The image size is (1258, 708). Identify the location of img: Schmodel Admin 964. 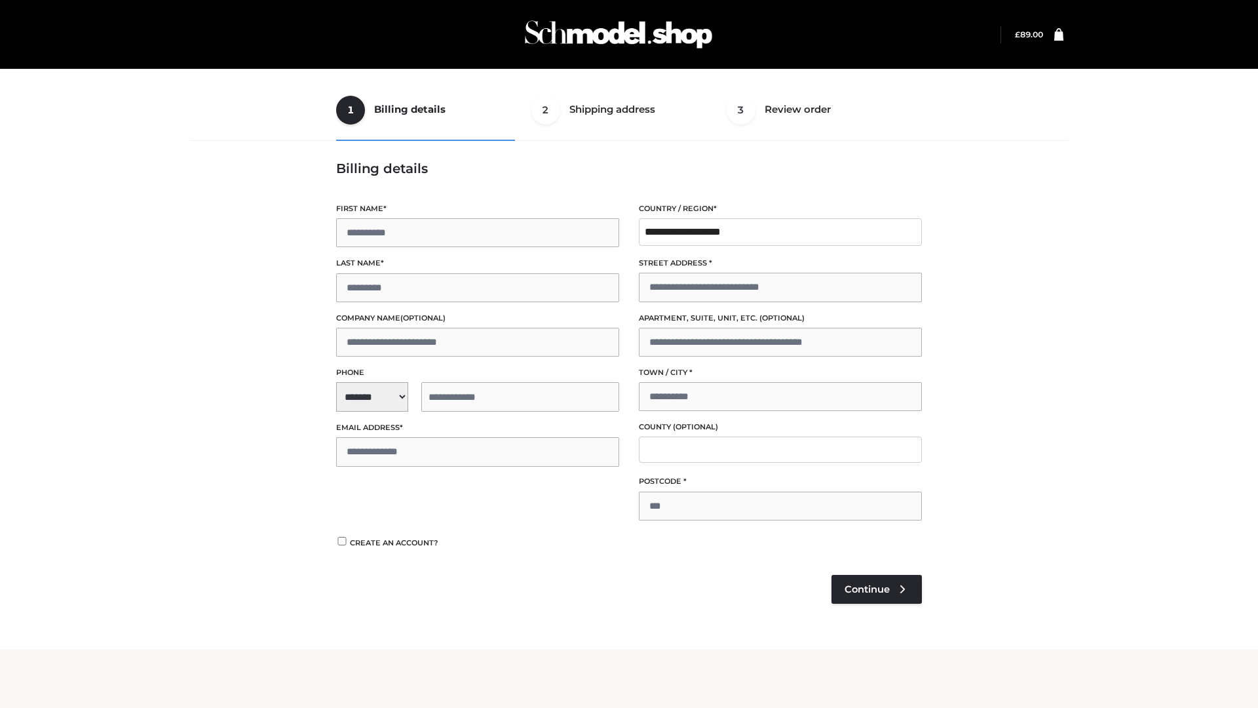
(619, 34).